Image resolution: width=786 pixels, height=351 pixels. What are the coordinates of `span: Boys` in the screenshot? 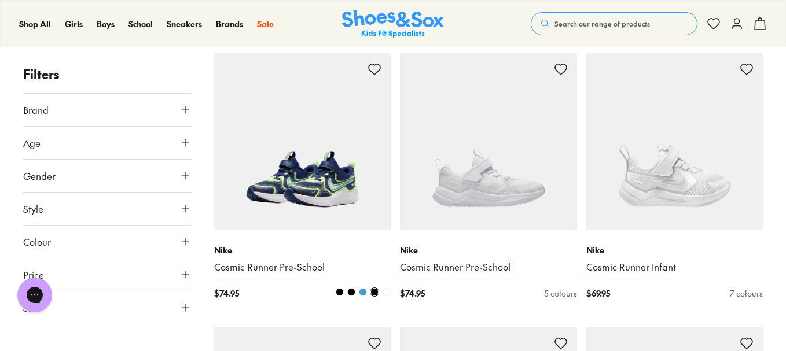 It's located at (105, 24).